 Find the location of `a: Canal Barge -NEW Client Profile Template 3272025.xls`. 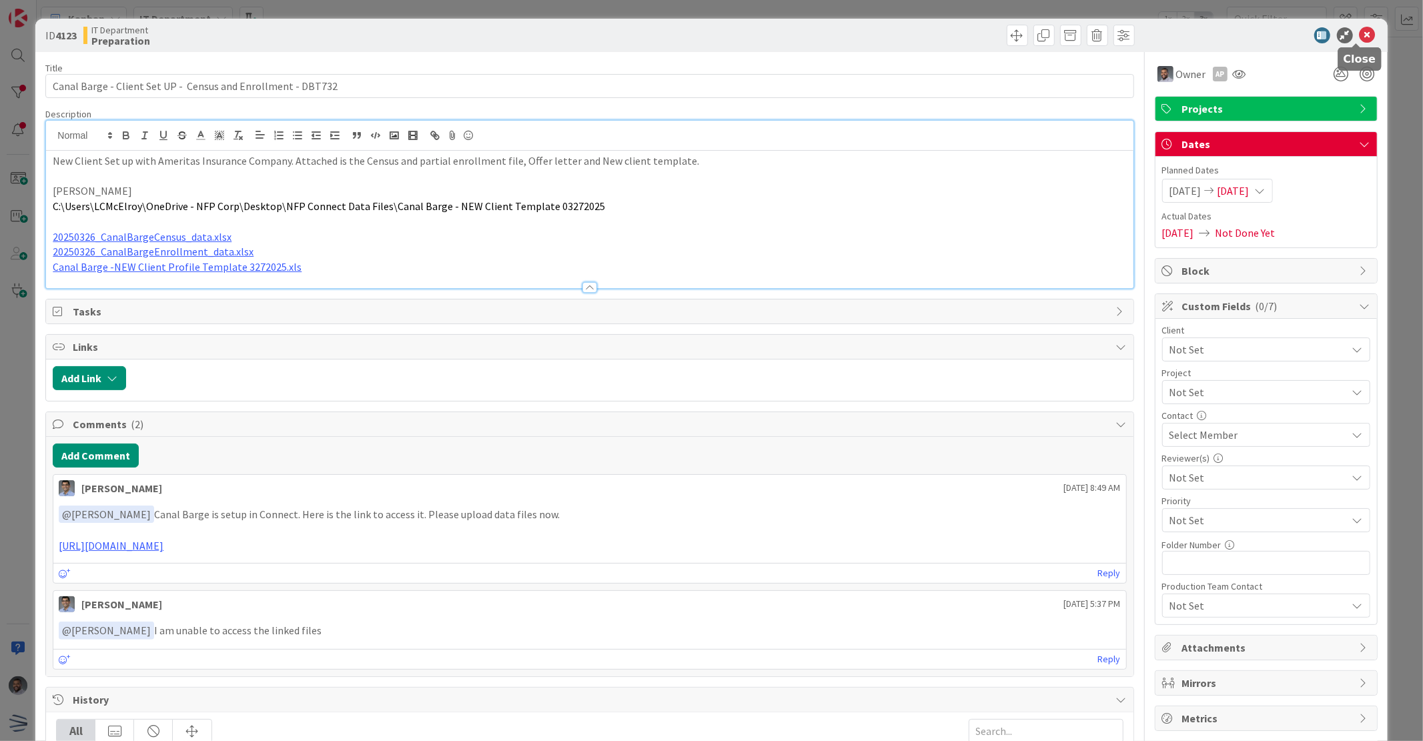

a: Canal Barge -NEW Client Profile Template 3272025.xls is located at coordinates (177, 267).